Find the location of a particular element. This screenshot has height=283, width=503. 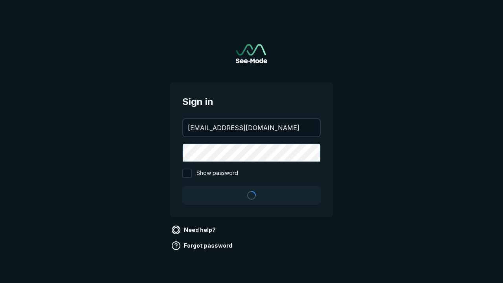

img: See-Mode Logo is located at coordinates (251, 53).